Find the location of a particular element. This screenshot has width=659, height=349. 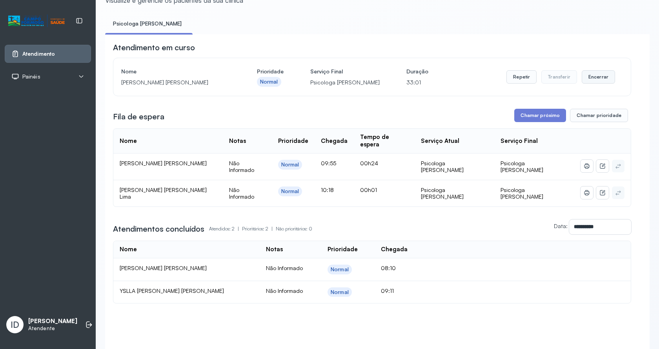

h4: Prioridade is located at coordinates (270, 71).